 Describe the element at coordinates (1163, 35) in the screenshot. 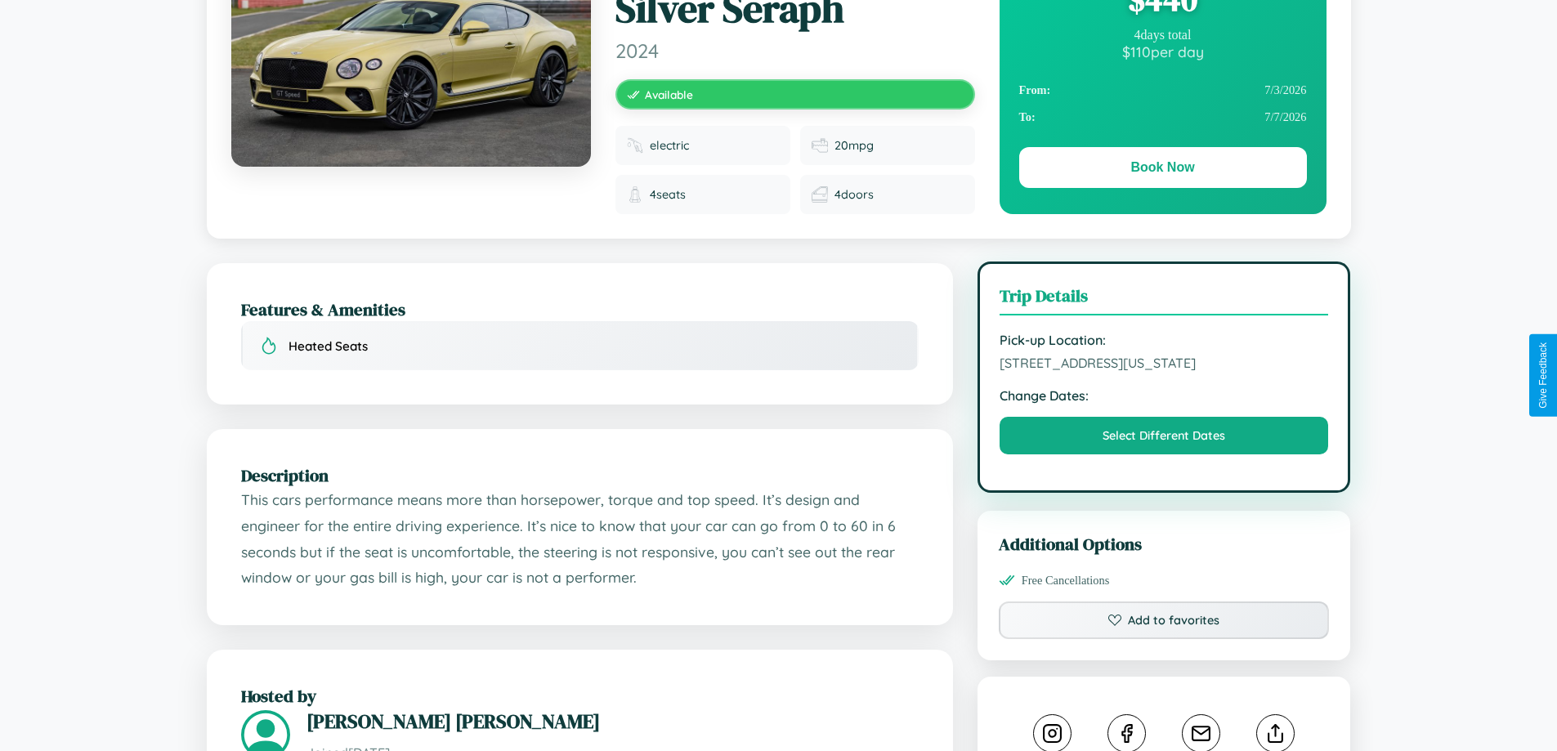

I see `div: 4 days total` at that location.